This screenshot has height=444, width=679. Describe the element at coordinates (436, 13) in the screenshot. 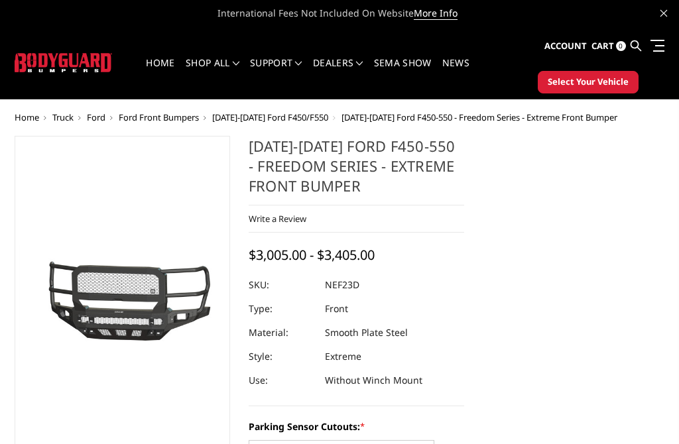

I see `a: More Info` at that location.